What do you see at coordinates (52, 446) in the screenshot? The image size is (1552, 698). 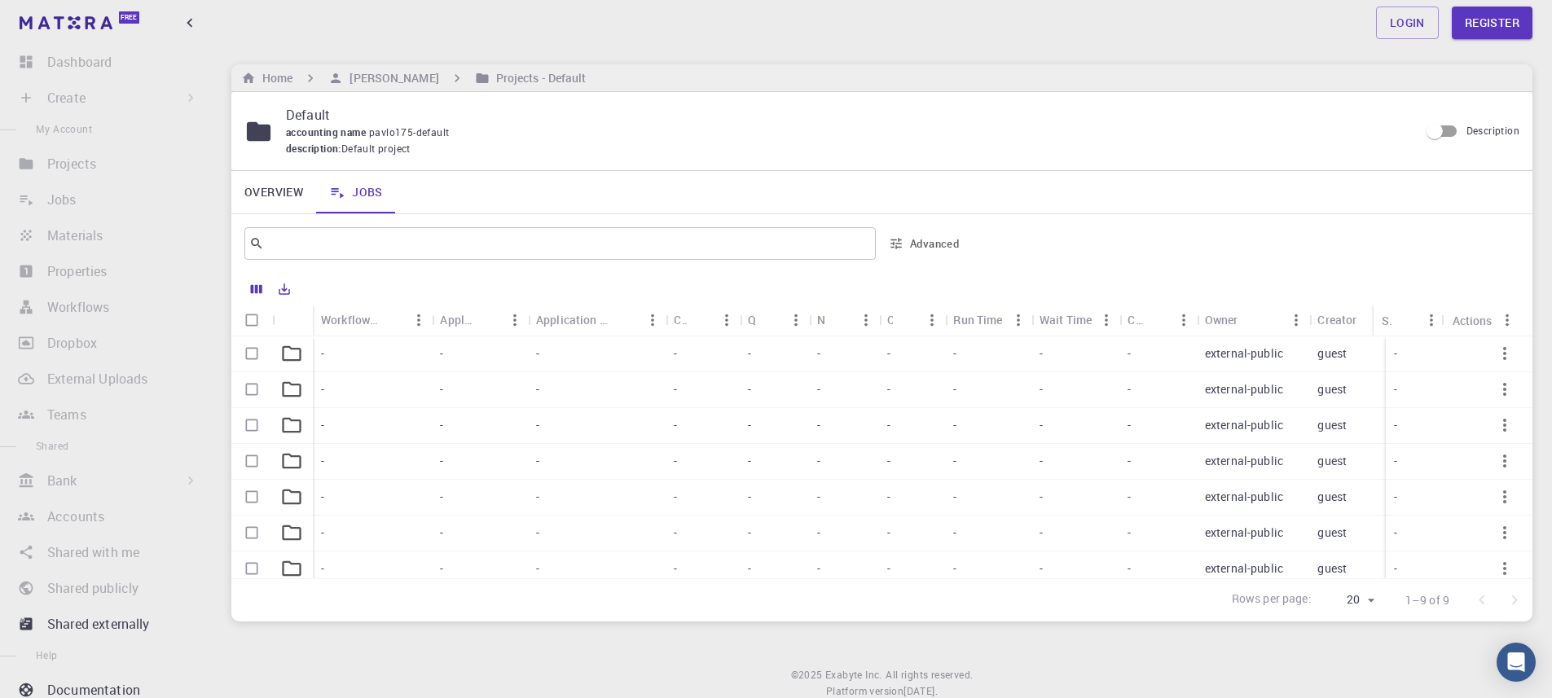 I see `span: Shared` at bounding box center [52, 446].